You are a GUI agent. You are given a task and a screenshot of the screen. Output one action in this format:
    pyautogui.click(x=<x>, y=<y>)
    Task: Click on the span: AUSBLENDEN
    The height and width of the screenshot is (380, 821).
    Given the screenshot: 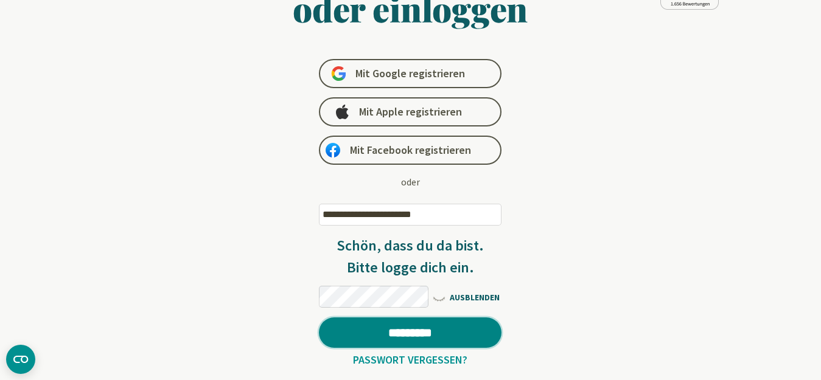 What is the action you would take?
    pyautogui.click(x=466, y=296)
    